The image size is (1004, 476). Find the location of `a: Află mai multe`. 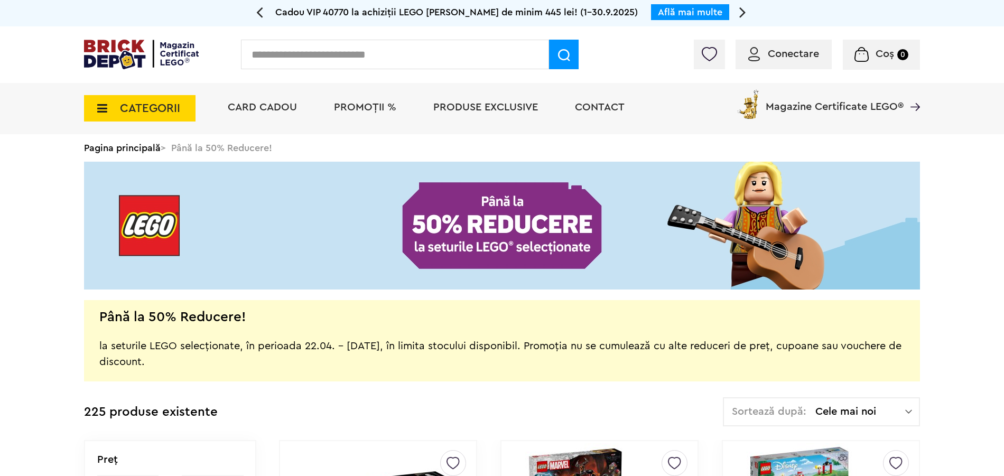

a: Află mai multe is located at coordinates (690, 12).